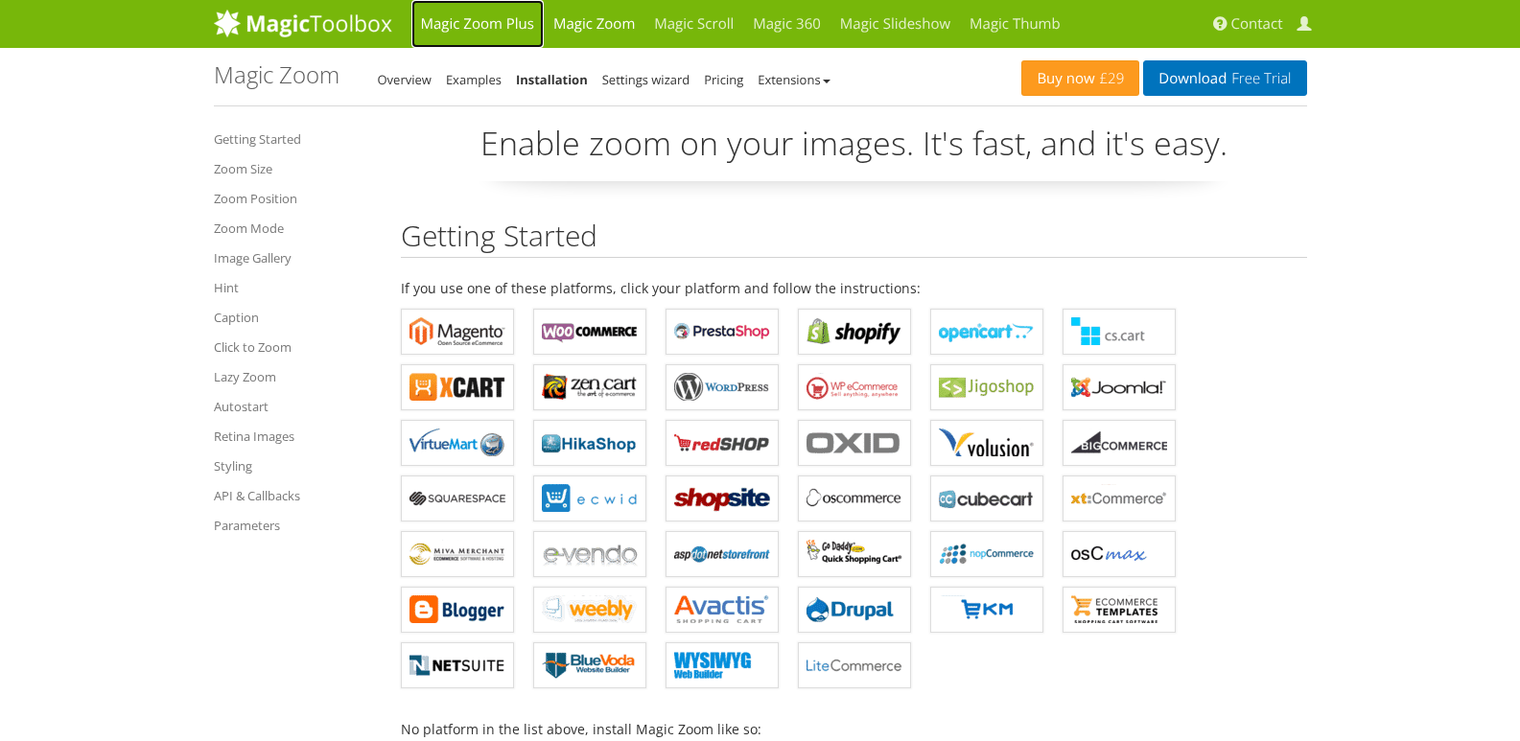  Describe the element at coordinates (293, 436) in the screenshot. I see `a: Retina Images` at that location.